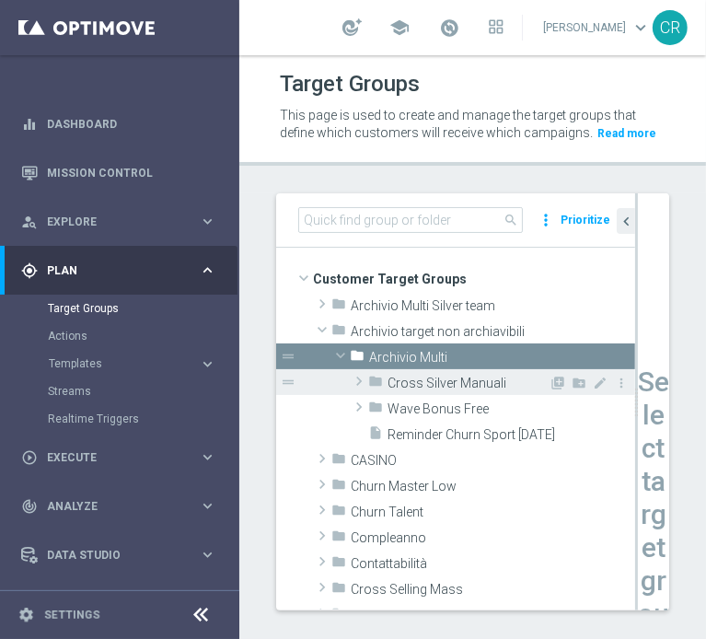 This screenshot has width=706, height=639. I want to click on i: equalizer, so click(29, 124).